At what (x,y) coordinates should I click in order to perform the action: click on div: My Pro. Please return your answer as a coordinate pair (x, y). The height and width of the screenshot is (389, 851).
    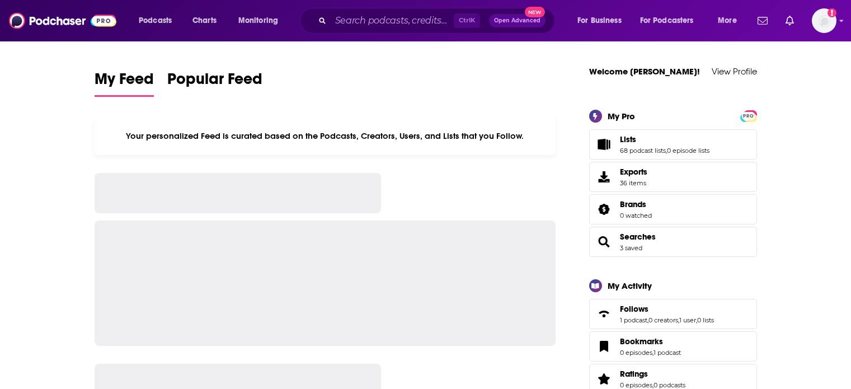
    Looking at the image, I should click on (621, 116).